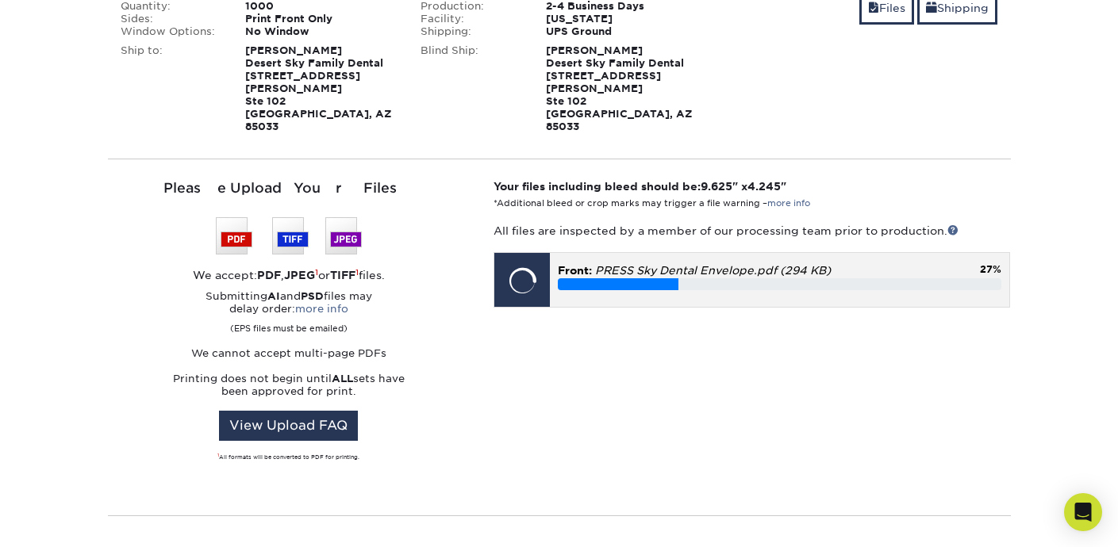  Describe the element at coordinates (274, 296) in the screenshot. I see `strong: AI` at that location.